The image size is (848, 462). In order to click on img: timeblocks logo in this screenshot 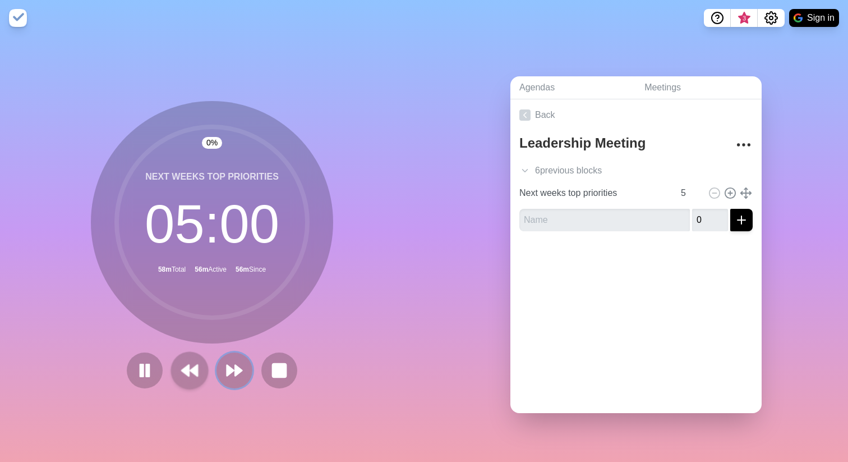, I will do `click(18, 18)`.